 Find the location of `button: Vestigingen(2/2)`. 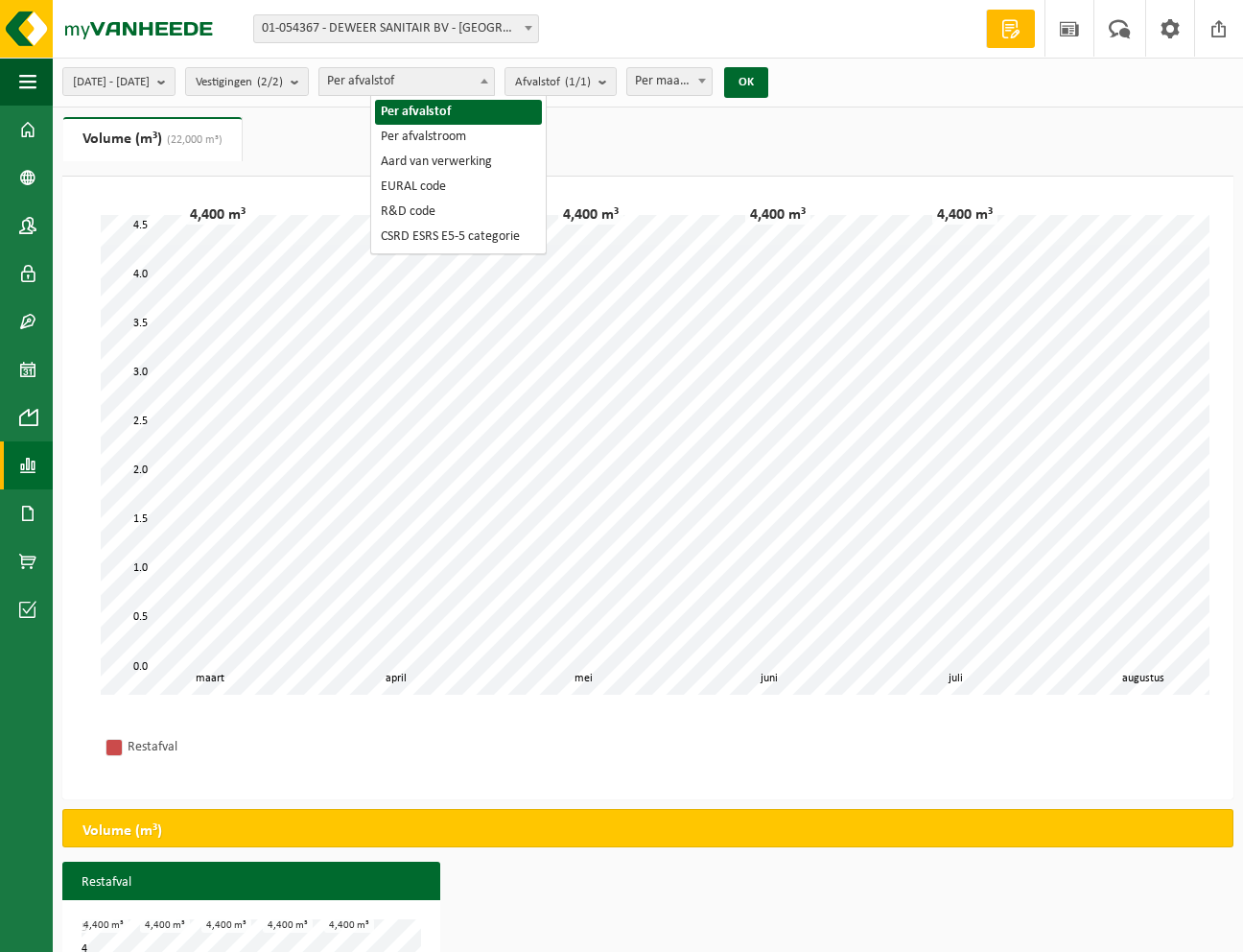

button: Vestigingen(2/2) is located at coordinates (247, 82).